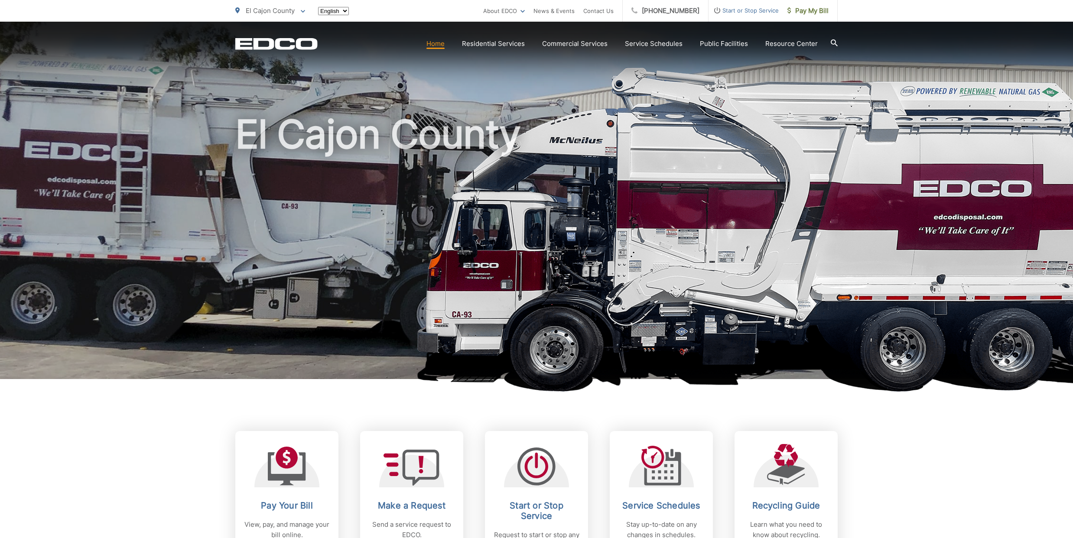 This screenshot has width=1073, height=538. What do you see at coordinates (575, 44) in the screenshot?
I see `a: Commercial Services` at bounding box center [575, 44].